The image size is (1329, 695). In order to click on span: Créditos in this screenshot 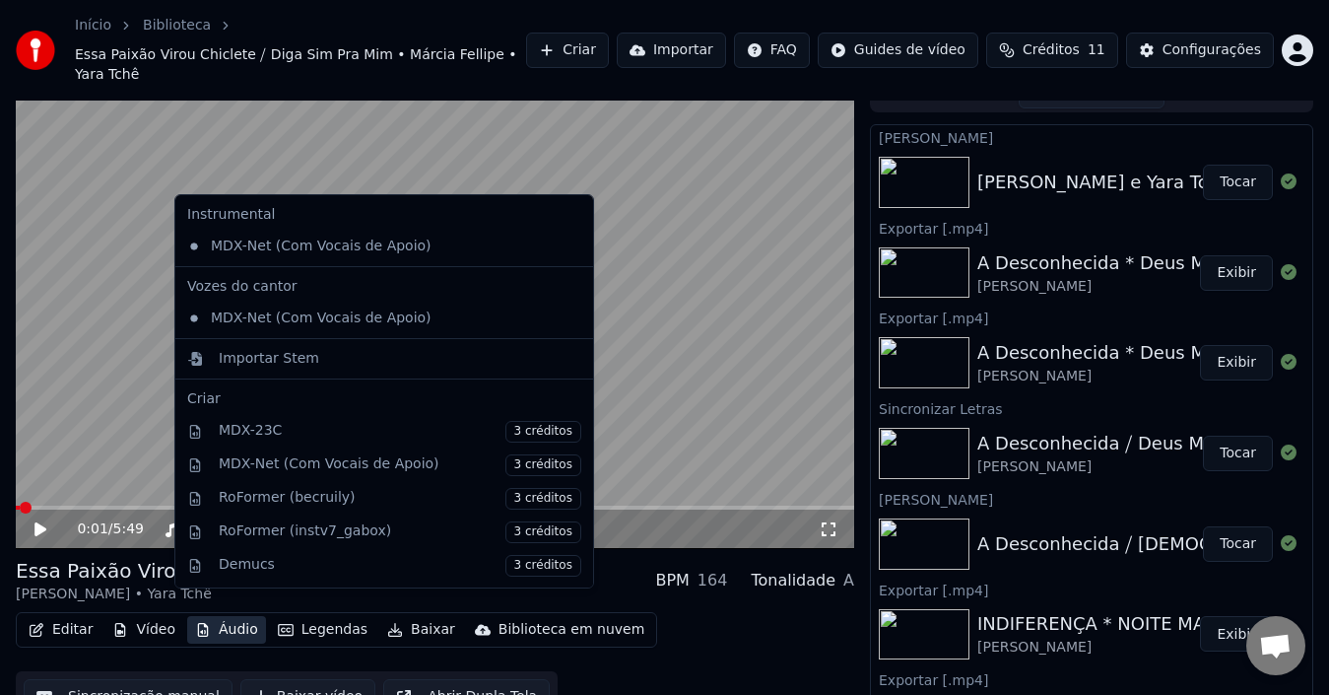, I will do `click(1051, 50)`.